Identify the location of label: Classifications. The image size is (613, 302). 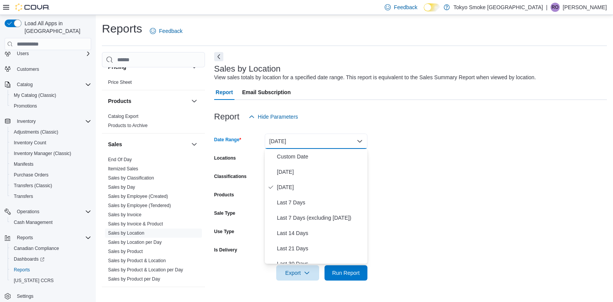
(230, 177).